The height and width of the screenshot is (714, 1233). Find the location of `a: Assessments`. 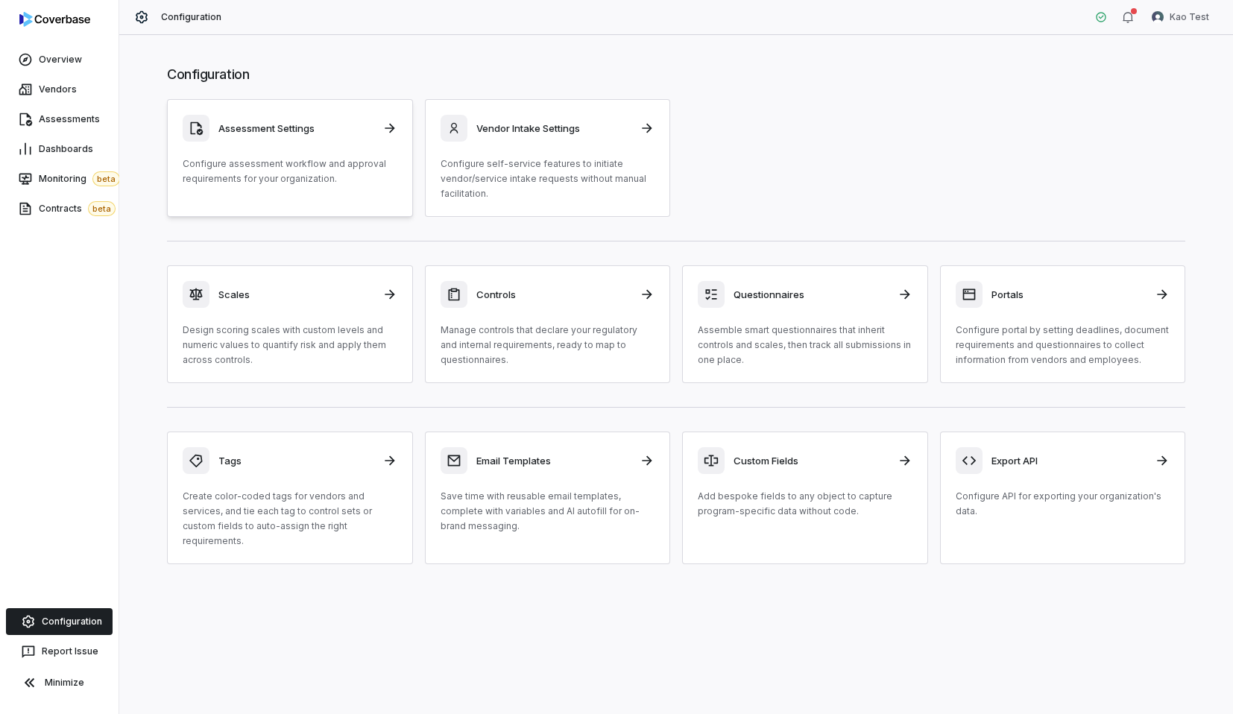

a: Assessments is located at coordinates (59, 119).